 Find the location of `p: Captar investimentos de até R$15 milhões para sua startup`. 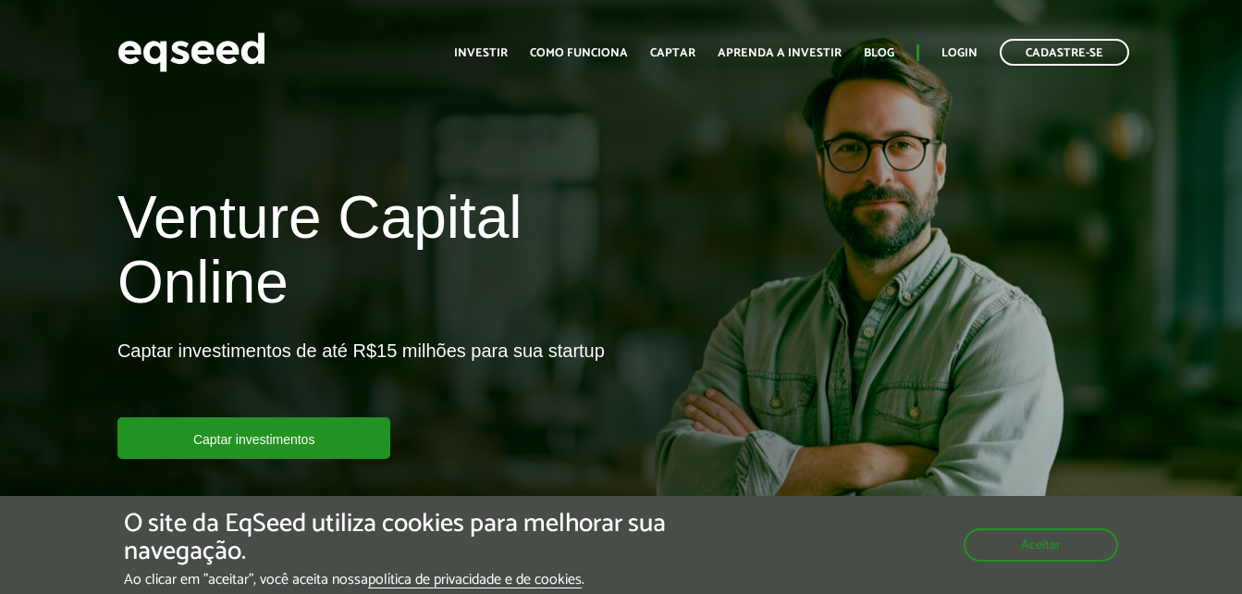

p: Captar investimentos de até R$15 milhões para sua startup is located at coordinates (361, 378).